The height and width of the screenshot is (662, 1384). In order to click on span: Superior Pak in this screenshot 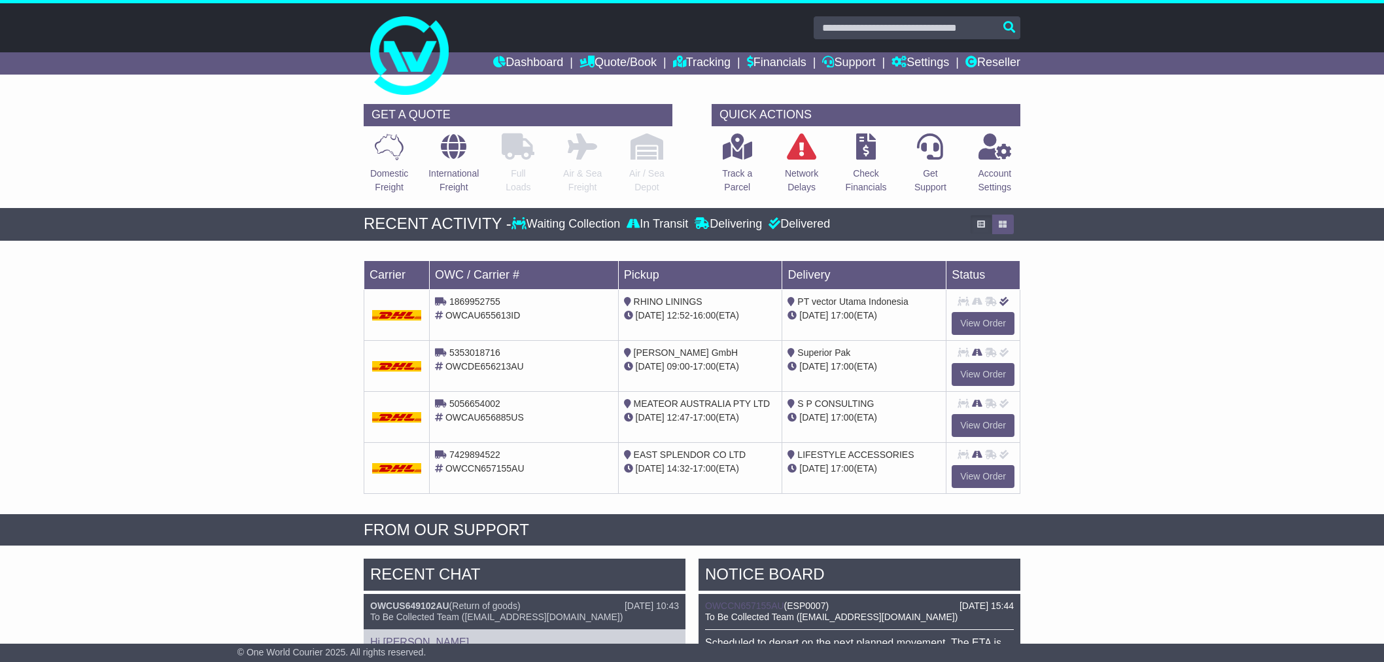, I will do `click(823, 352)`.